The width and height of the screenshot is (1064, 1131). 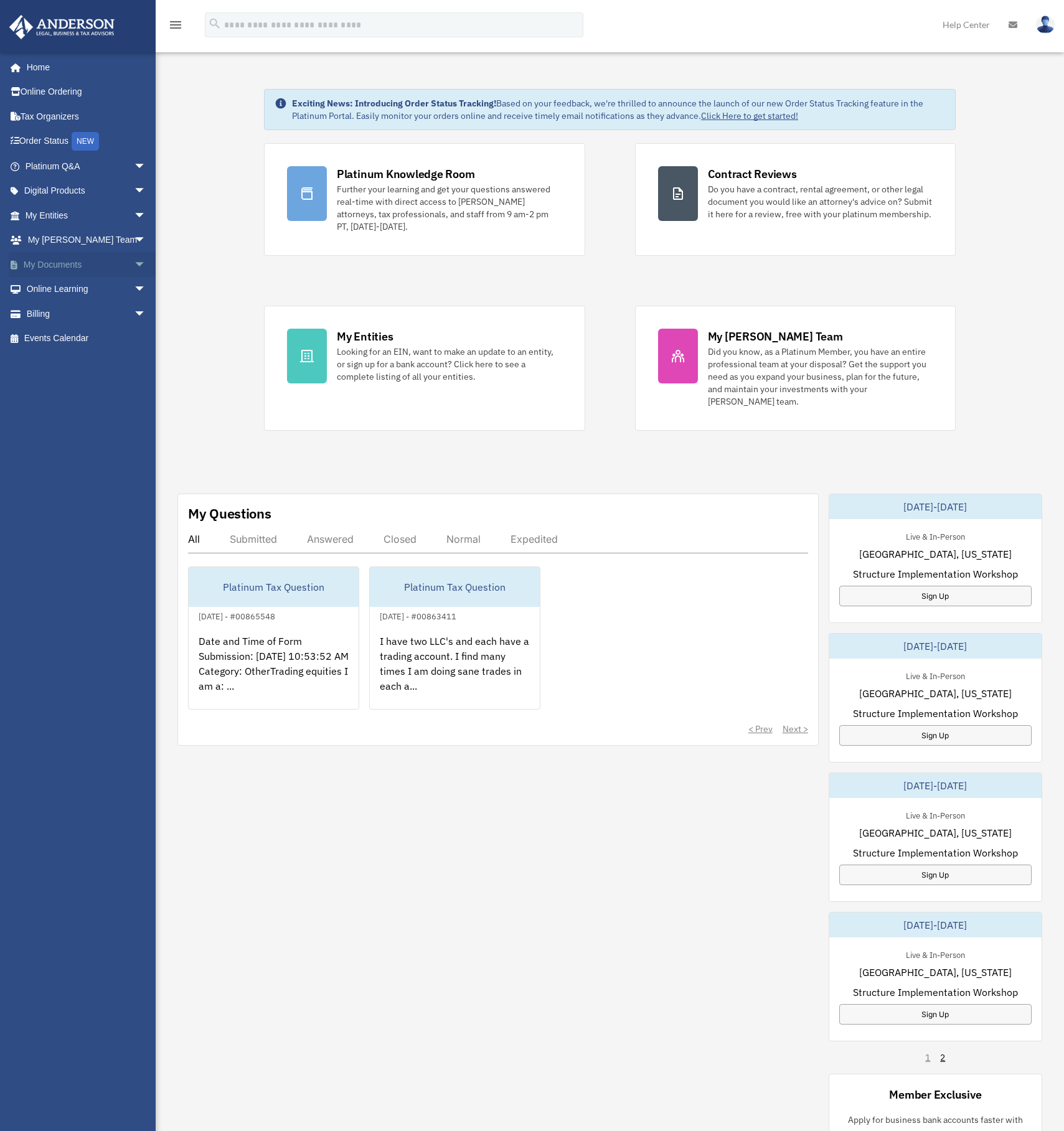 What do you see at coordinates (62, 26) in the screenshot?
I see `img: Anderson Advisors Platinum Portal` at bounding box center [62, 26].